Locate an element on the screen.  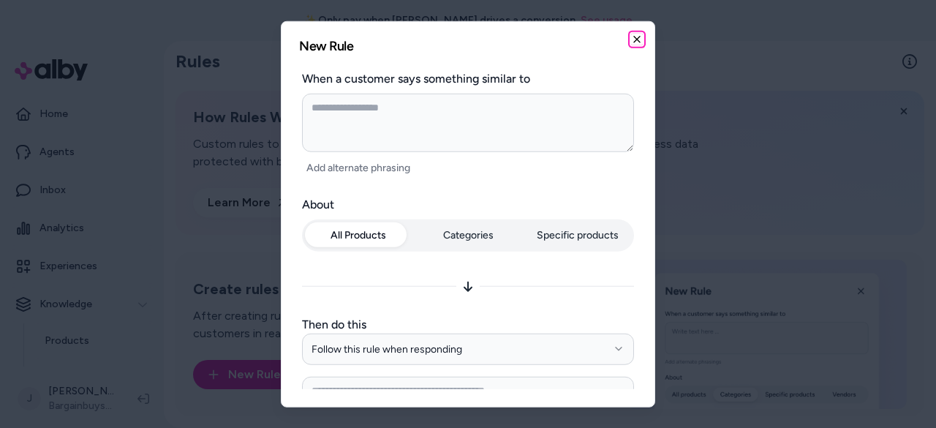
label: Then do this is located at coordinates (468, 324).